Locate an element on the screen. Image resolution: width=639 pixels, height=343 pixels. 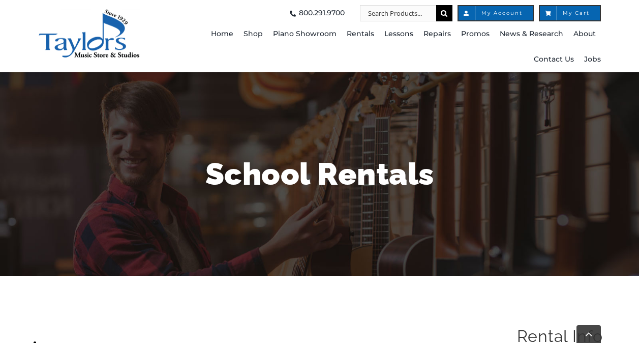
span: Home is located at coordinates (222, 34).